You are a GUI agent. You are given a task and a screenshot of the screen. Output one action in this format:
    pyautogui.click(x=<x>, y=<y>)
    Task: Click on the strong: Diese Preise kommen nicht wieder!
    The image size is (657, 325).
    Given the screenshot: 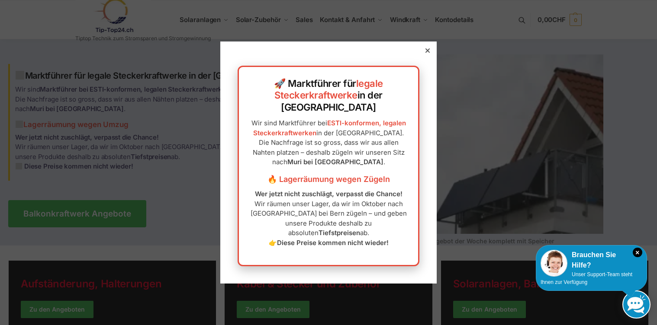 What is the action you would take?
    pyautogui.click(x=333, y=243)
    